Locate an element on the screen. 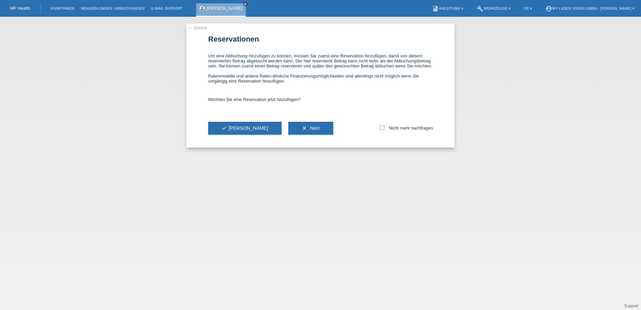  label: Nicht mehr nachfragen is located at coordinates (407, 128).